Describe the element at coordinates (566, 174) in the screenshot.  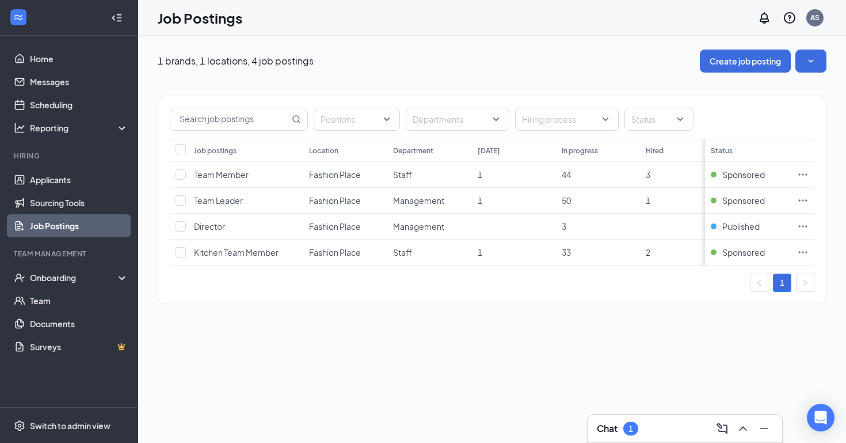
I see `span: 44` at that location.